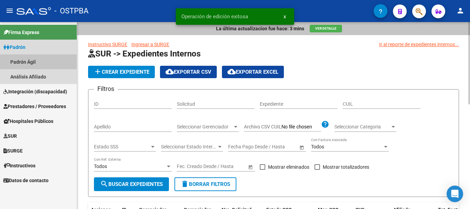 The width and height of the screenshot is (470, 209). I want to click on span: Mostrar eliminados, so click(288, 167).